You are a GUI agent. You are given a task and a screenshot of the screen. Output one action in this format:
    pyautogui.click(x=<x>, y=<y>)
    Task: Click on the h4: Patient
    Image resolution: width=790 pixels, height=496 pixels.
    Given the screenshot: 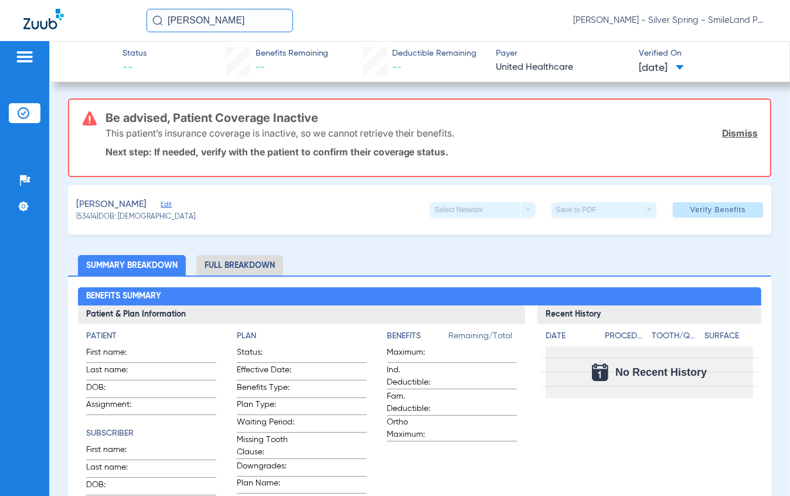 What is the action you would take?
    pyautogui.click(x=151, y=336)
    